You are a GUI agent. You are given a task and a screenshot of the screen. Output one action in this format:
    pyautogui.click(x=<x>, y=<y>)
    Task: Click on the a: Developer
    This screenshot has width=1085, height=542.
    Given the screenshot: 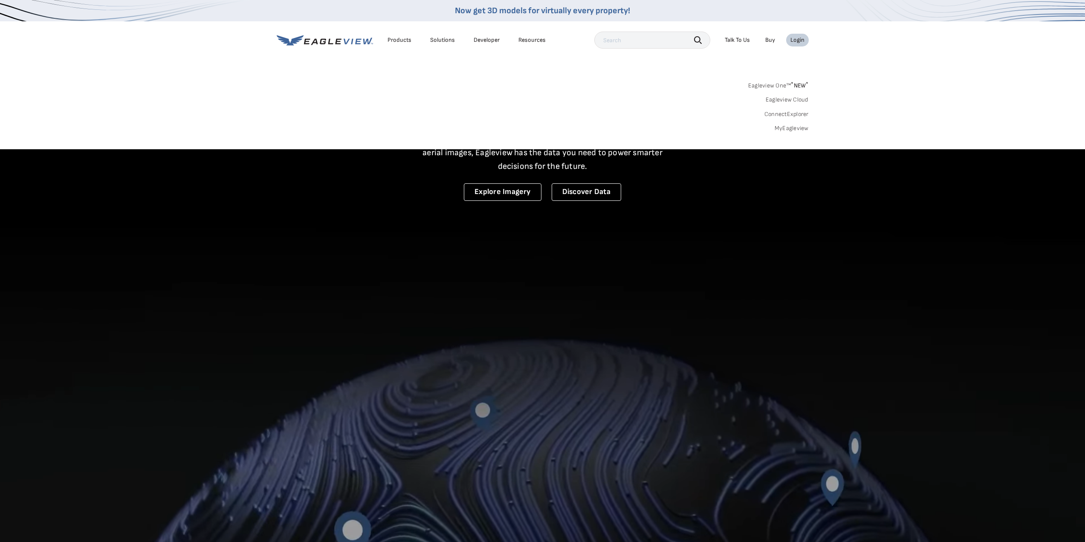 What is the action you would take?
    pyautogui.click(x=487, y=40)
    